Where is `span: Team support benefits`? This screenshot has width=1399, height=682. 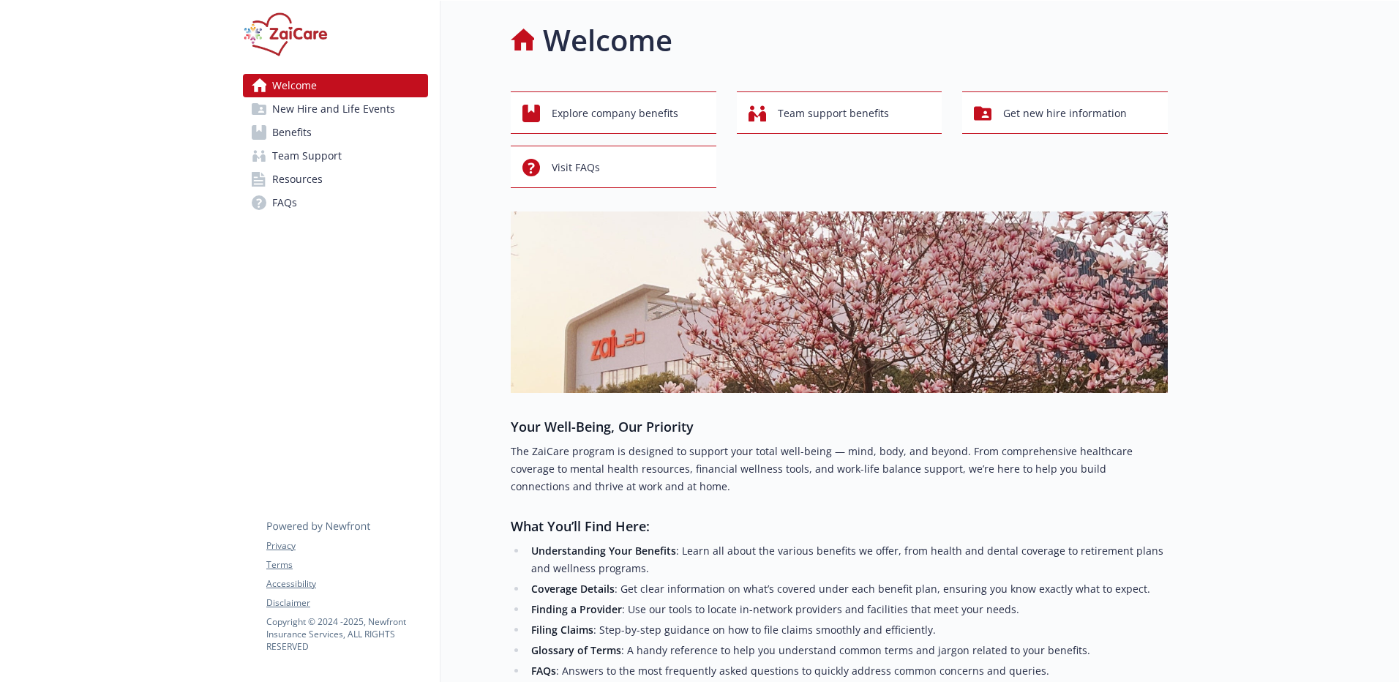 span: Team support benefits is located at coordinates (833, 113).